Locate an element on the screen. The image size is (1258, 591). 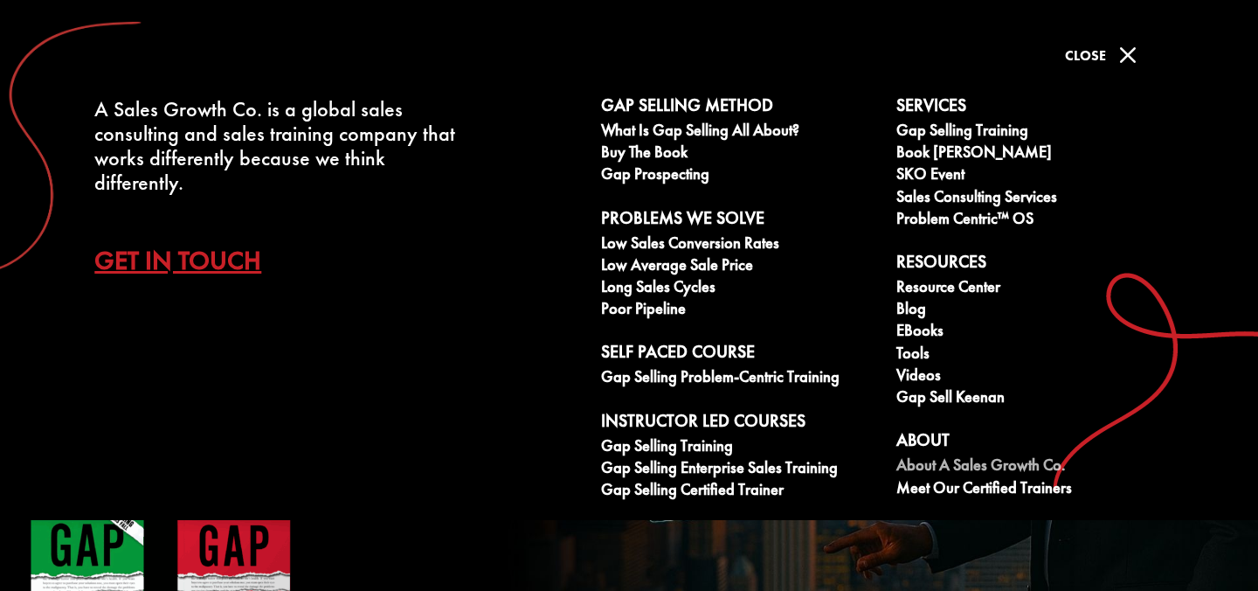
a: Gap Selling Enterprise Sales Training is located at coordinates (739, 469).